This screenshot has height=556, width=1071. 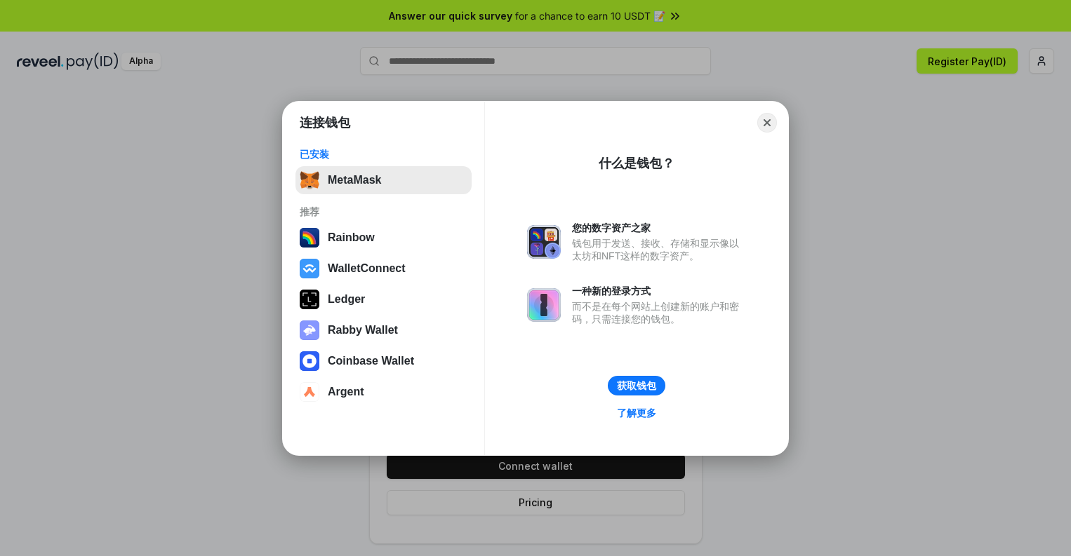 I want to click on div: 了解更多, so click(x=636, y=413).